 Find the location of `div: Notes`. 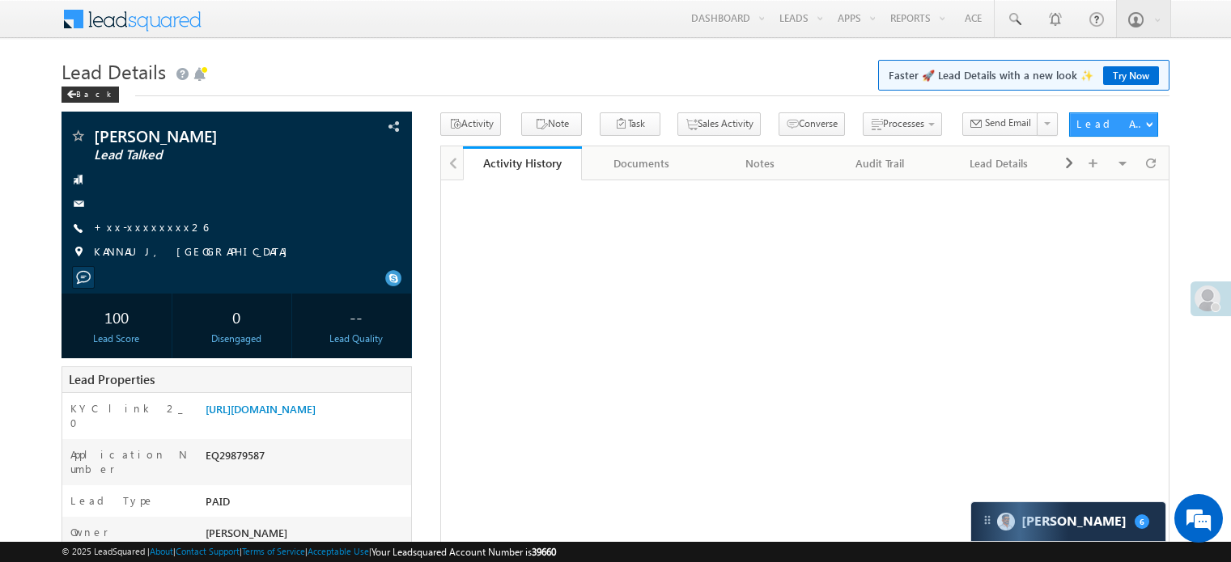

div: Notes is located at coordinates (760, 163).